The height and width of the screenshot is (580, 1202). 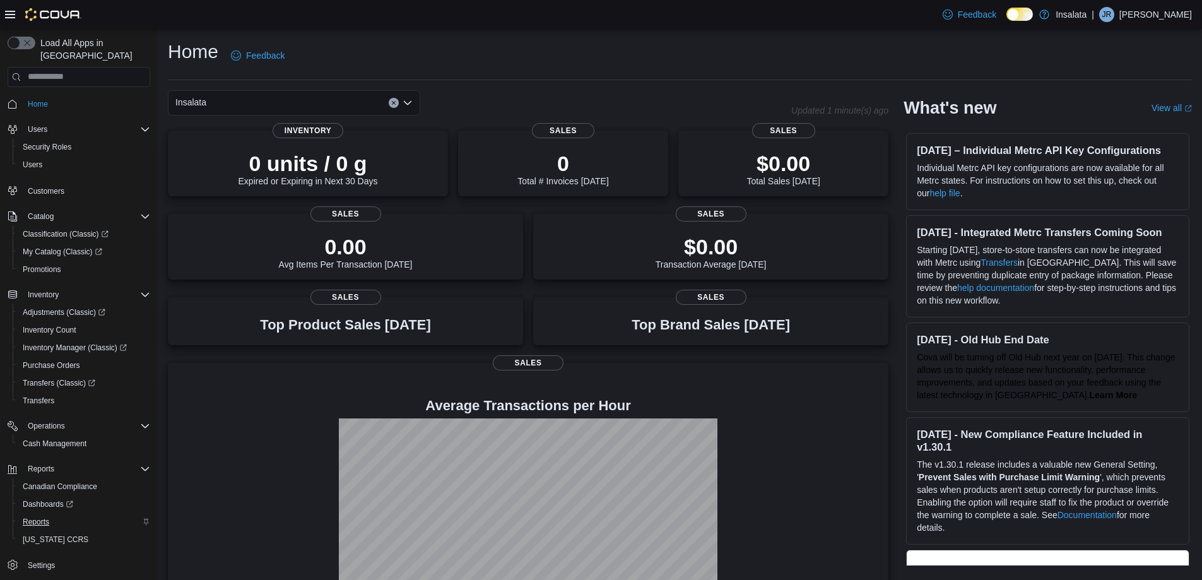 What do you see at coordinates (528, 406) in the screenshot?
I see `h4: Average Transactions per Hour` at bounding box center [528, 406].